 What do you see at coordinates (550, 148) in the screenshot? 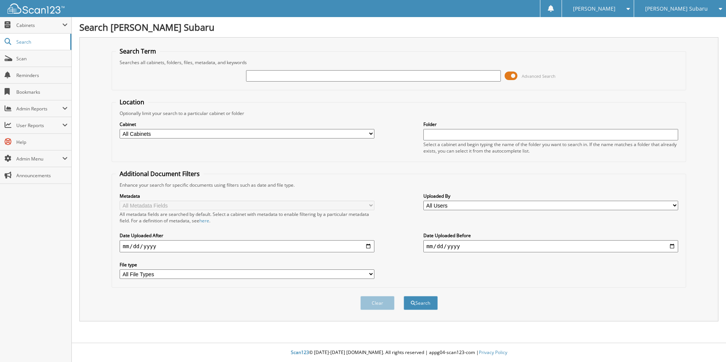
I see `div: Select a cabinet and begin typing the name of the folder you want to search in. If the name match...` at bounding box center [550, 148].